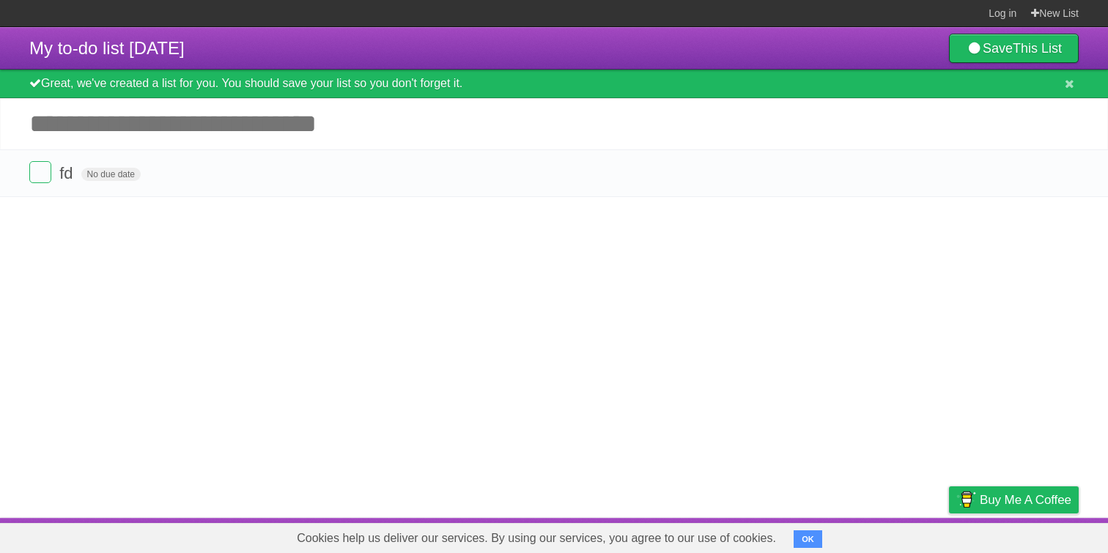 The width and height of the screenshot is (1108, 553). I want to click on a: Suggest a feature, so click(1032, 535).